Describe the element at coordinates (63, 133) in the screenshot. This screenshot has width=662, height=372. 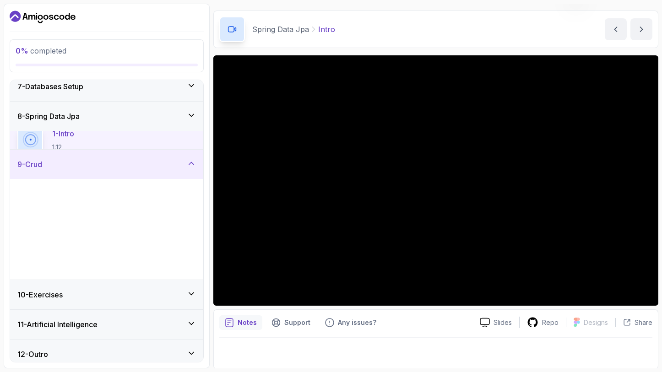
I see `p: 1 - Intro` at that location.